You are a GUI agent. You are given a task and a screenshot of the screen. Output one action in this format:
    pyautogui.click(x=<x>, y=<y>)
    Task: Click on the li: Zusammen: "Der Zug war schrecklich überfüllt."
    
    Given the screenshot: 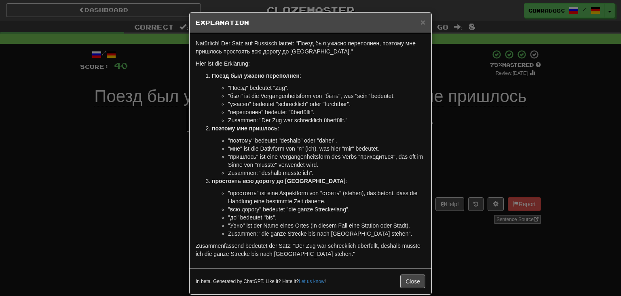 What is the action you would take?
    pyautogui.click(x=327, y=120)
    